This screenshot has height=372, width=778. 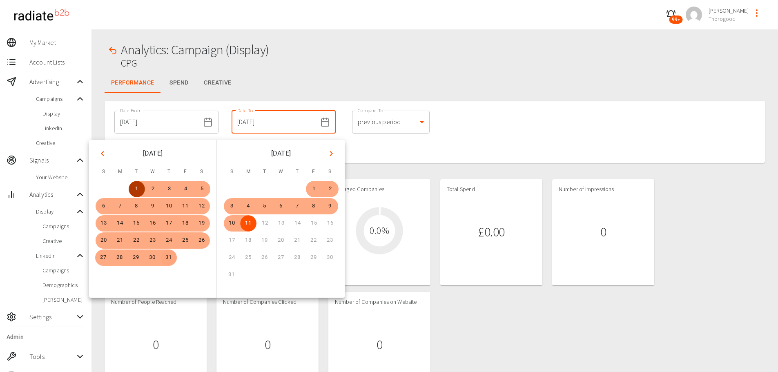 What do you see at coordinates (41, 15) in the screenshot?
I see `img: radiateb2b_logo_black.png` at bounding box center [41, 15].